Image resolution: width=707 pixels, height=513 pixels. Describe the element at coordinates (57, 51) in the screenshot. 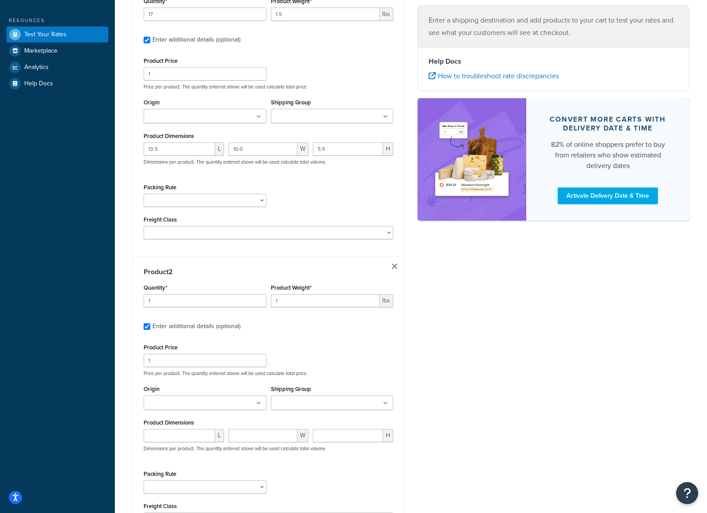

I see `a: Marketplace` at that location.